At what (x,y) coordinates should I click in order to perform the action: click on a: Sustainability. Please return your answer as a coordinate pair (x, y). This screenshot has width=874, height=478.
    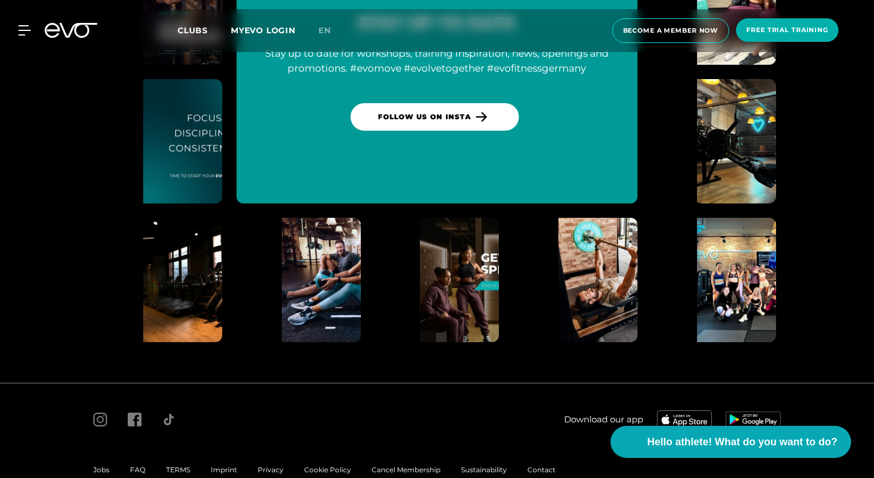
    Looking at the image, I should click on (484, 469).